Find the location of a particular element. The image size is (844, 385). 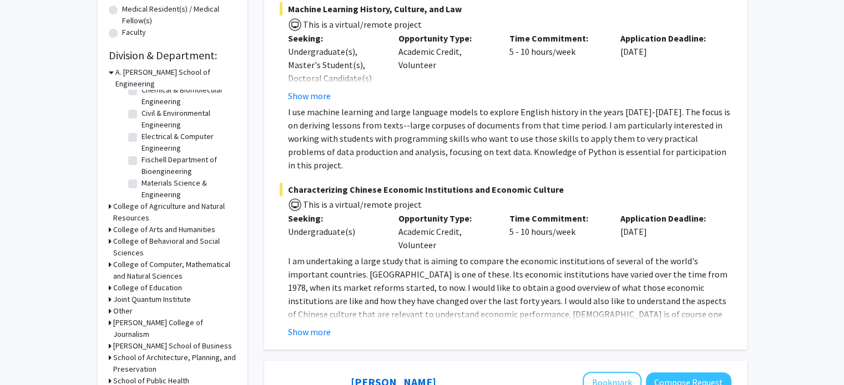

h3: Other is located at coordinates (123, 311).